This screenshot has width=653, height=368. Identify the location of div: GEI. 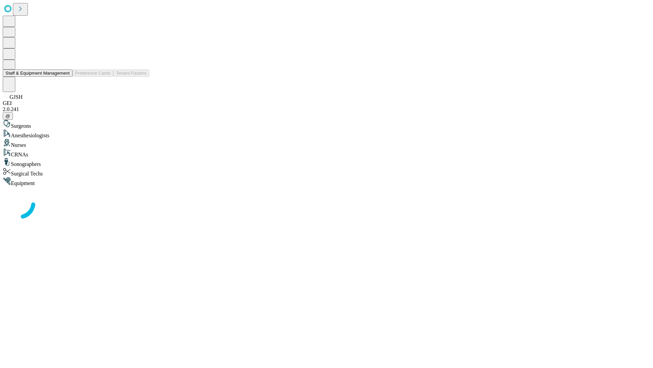
(327, 103).